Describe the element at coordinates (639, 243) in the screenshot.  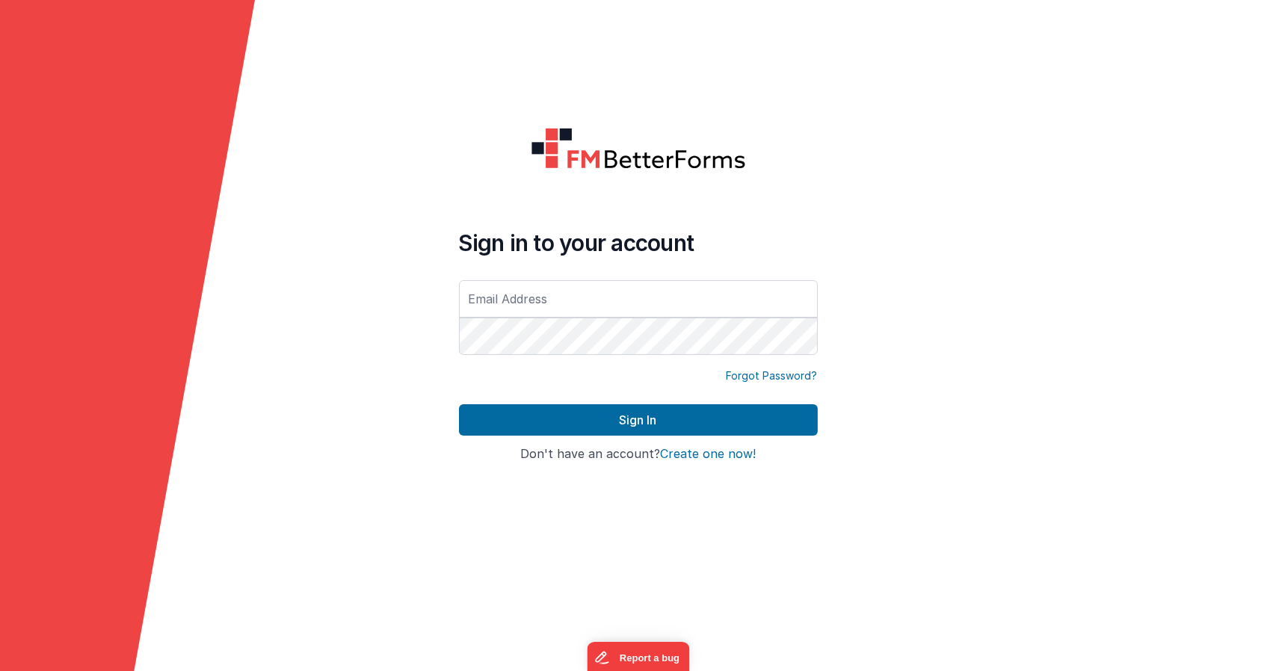
I see `h4: Sign in to your account` at that location.